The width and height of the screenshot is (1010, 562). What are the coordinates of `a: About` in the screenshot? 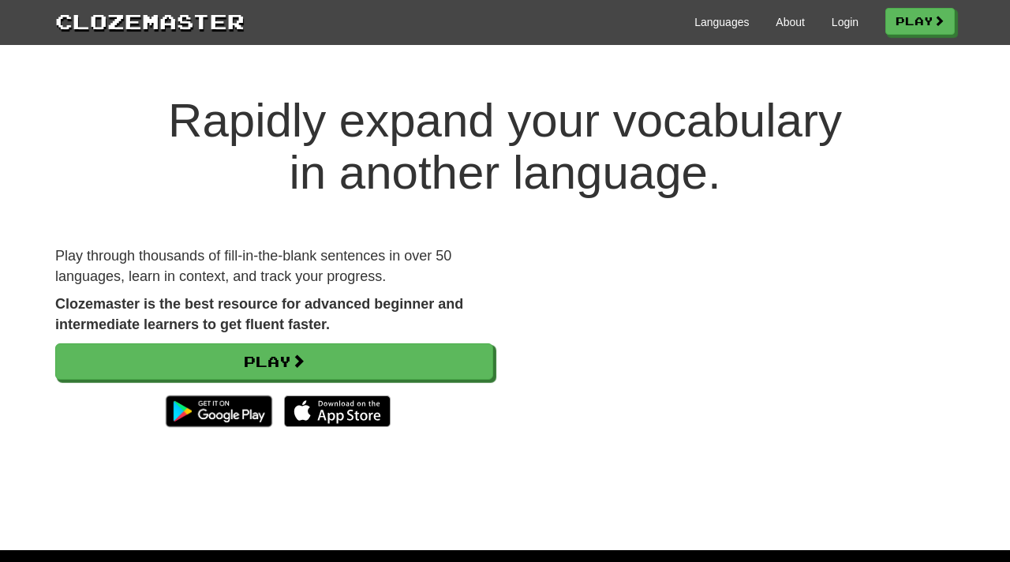 It's located at (790, 22).